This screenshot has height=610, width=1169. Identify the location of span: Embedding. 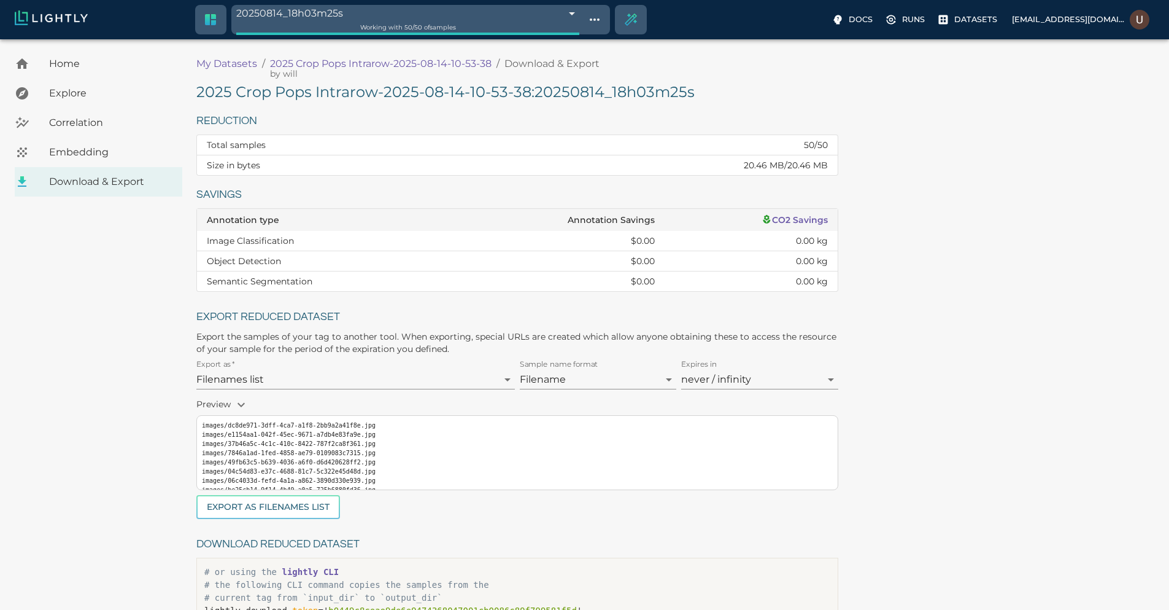
(110, 152).